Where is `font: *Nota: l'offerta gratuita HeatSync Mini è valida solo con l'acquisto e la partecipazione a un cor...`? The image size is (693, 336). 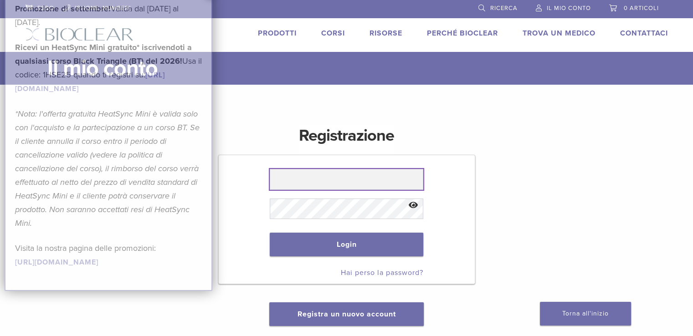
font: *Nota: l'offerta gratuita HeatSync Mini è valida solo con l'acquisto e la partecipazione a un cor... is located at coordinates (107, 169).